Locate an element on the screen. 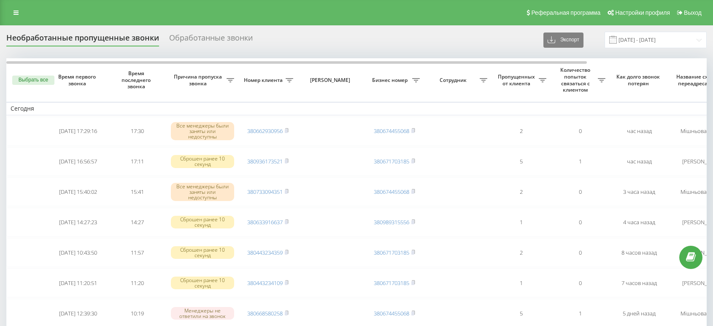 The height and width of the screenshot is (326, 713). a: 380662930956 is located at coordinates (265, 131).